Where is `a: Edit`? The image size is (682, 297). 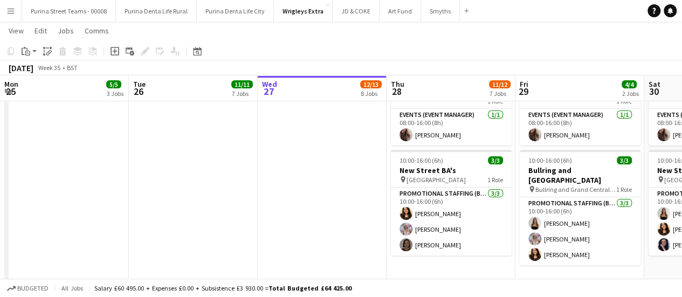 a: Edit is located at coordinates (40, 31).